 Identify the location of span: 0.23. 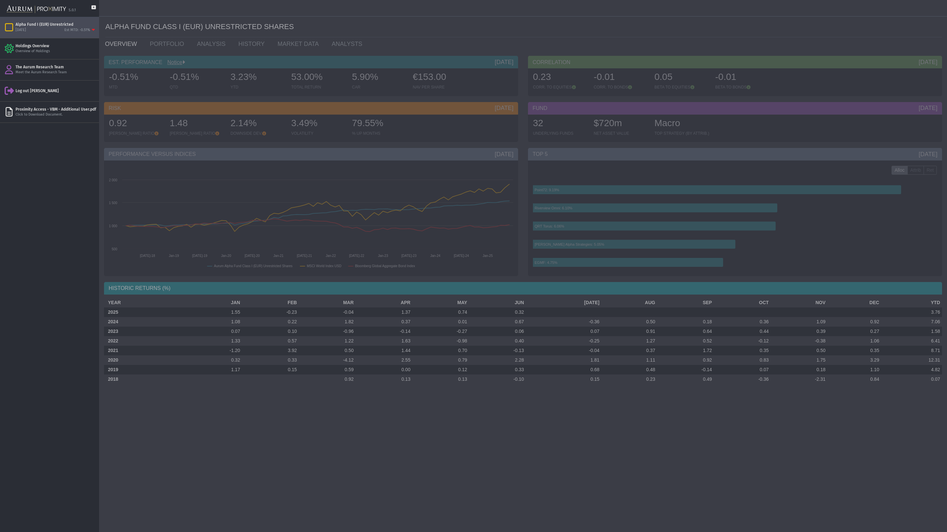
(542, 77).